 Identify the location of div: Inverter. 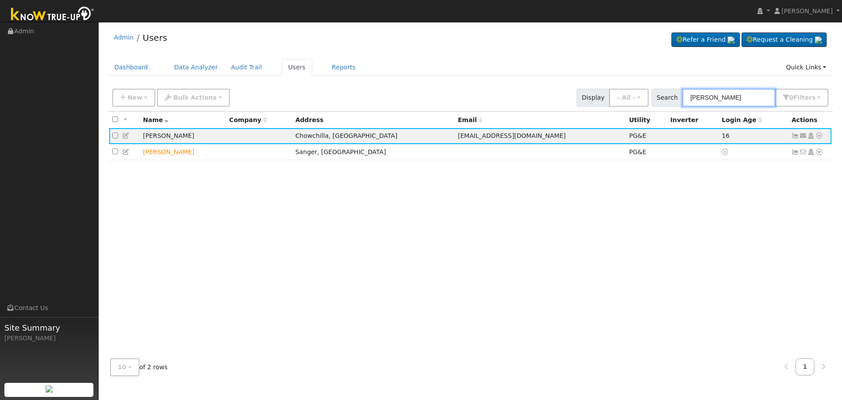
(692, 120).